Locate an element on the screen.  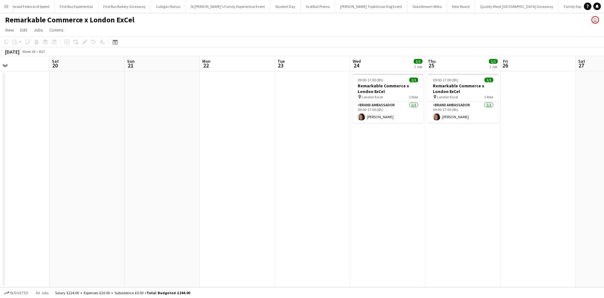
a: Comms is located at coordinates (56, 30).